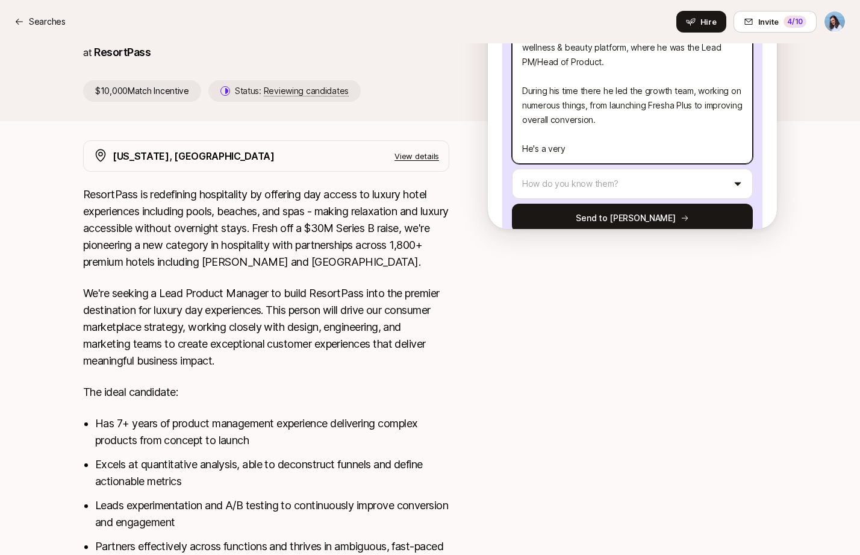 The height and width of the screenshot is (555, 860). I want to click on a: ResortPass, so click(122, 52).